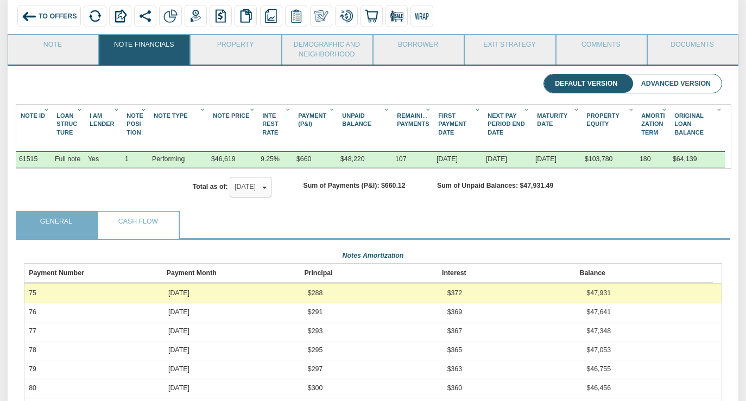 The height and width of the screenshot is (401, 746). What do you see at coordinates (366, 120) in the screenshot?
I see `div: Unpaid Balance Sort None` at bounding box center [366, 120].